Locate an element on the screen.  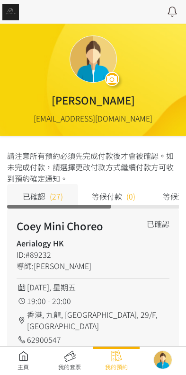
h2: Coey Mini Choreo is located at coordinates (77, 225).